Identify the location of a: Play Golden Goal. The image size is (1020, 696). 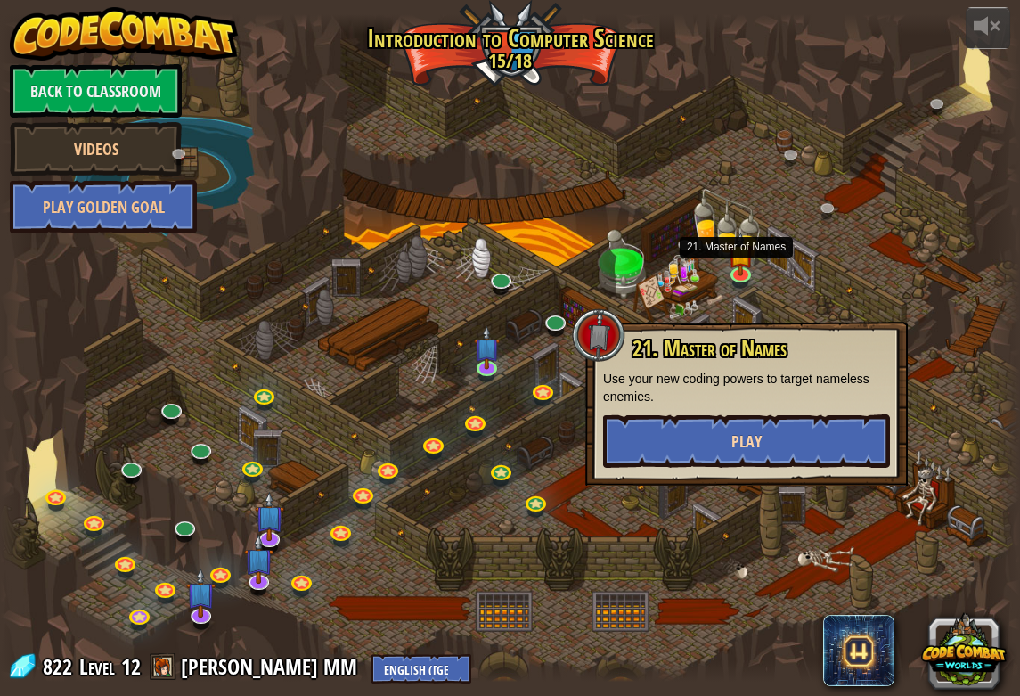
(103, 207).